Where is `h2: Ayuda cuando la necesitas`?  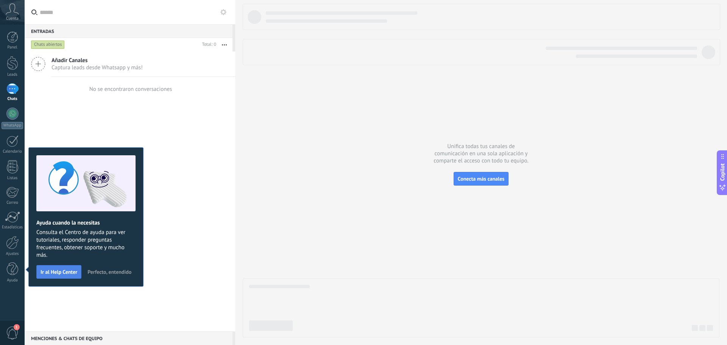
h2: Ayuda cuando la necesitas is located at coordinates (86, 223).